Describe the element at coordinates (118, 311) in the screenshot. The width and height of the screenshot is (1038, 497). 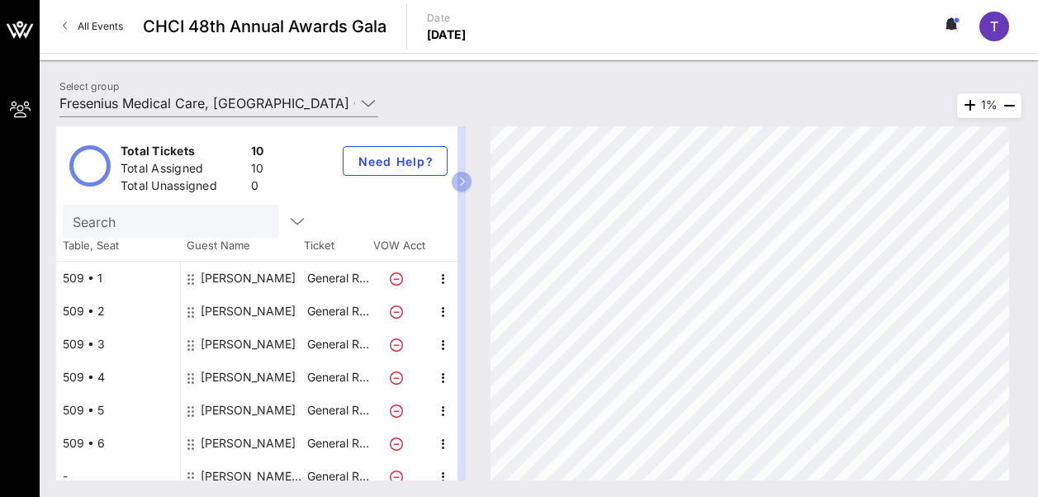
I see `div: 509 • 2` at that location.